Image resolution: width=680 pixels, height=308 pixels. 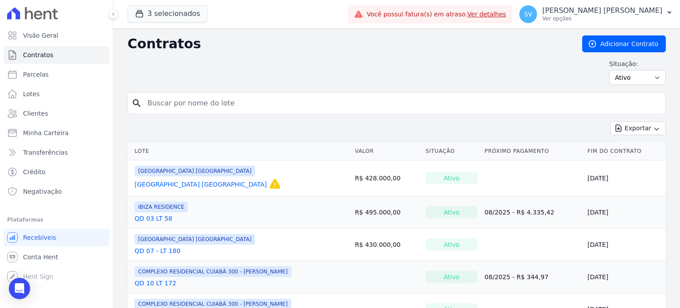 I want to click on i: search, so click(x=137, y=103).